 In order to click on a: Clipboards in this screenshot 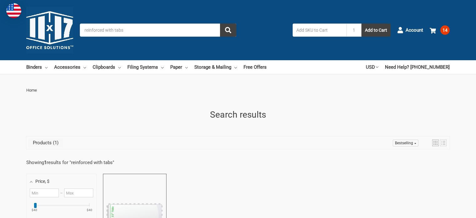, I will do `click(107, 67)`.